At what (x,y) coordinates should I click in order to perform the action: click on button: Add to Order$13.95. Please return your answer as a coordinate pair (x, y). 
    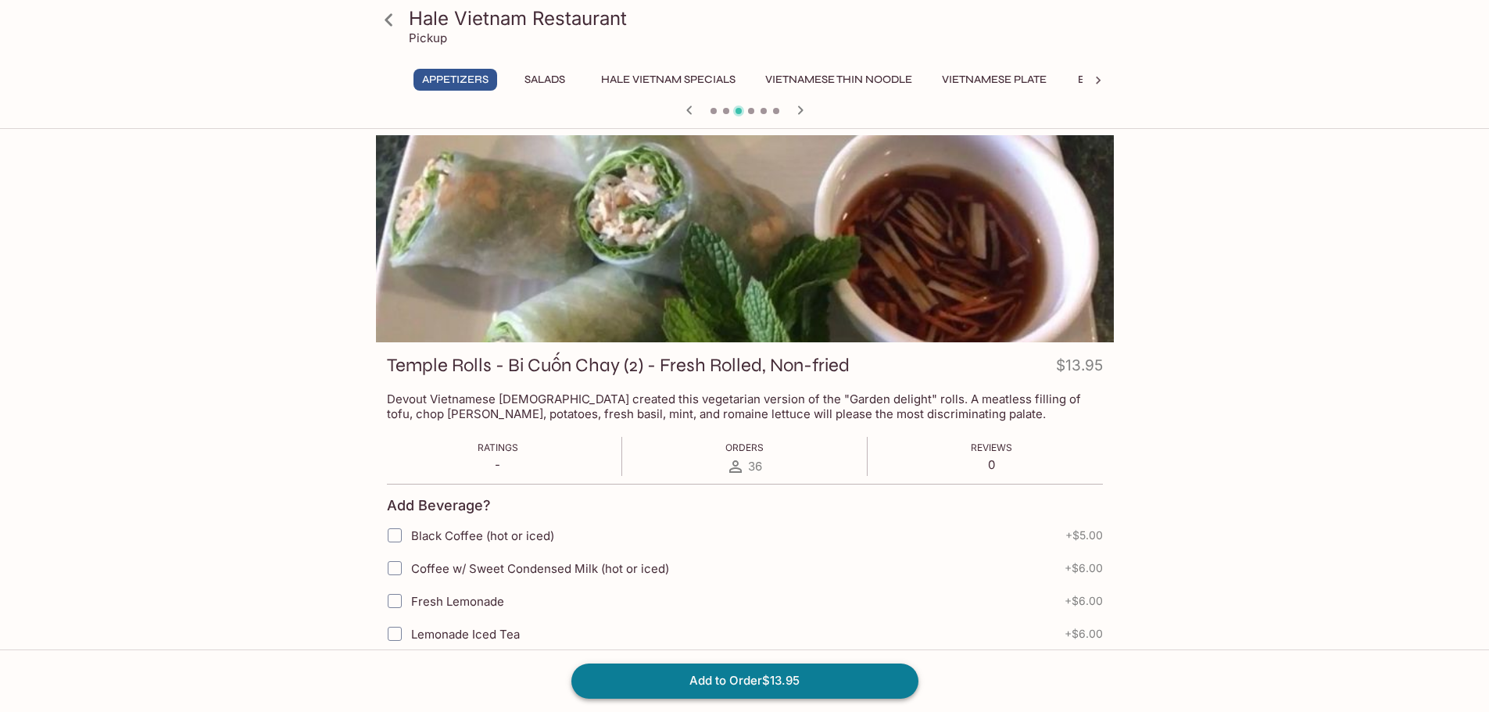
    Looking at the image, I should click on (745, 681).